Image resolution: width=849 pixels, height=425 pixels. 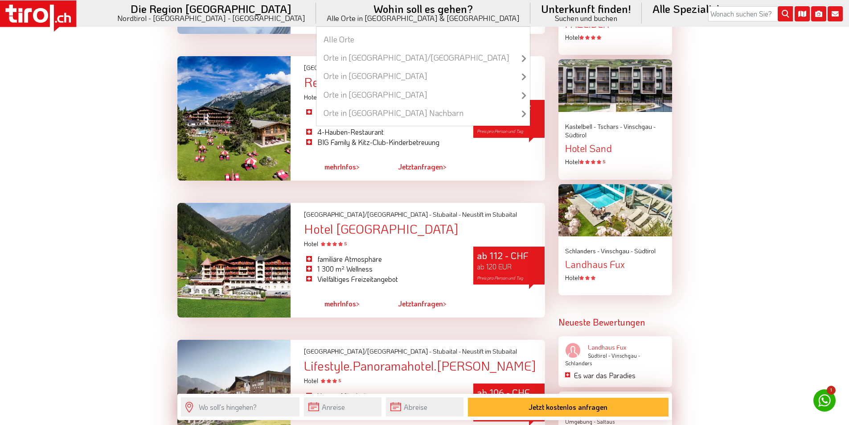 I want to click on small: Suchen und buchen, so click(x=586, y=18).